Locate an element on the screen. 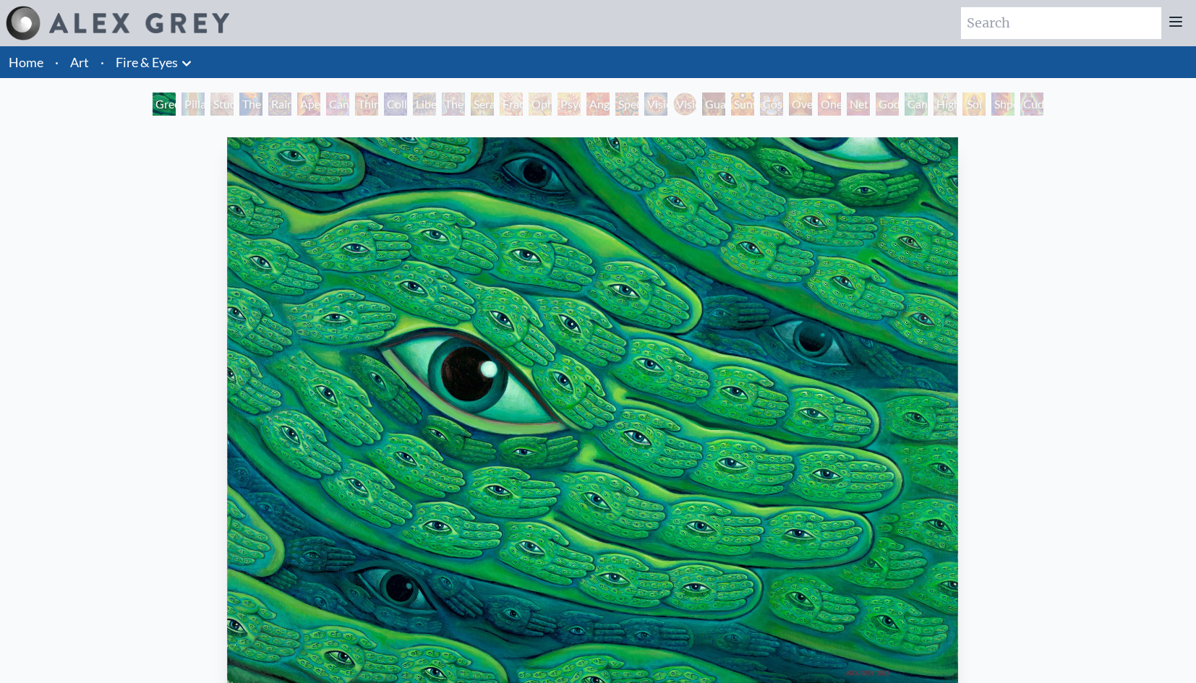  div: Ophanic Eyelash is located at coordinates (540, 104).